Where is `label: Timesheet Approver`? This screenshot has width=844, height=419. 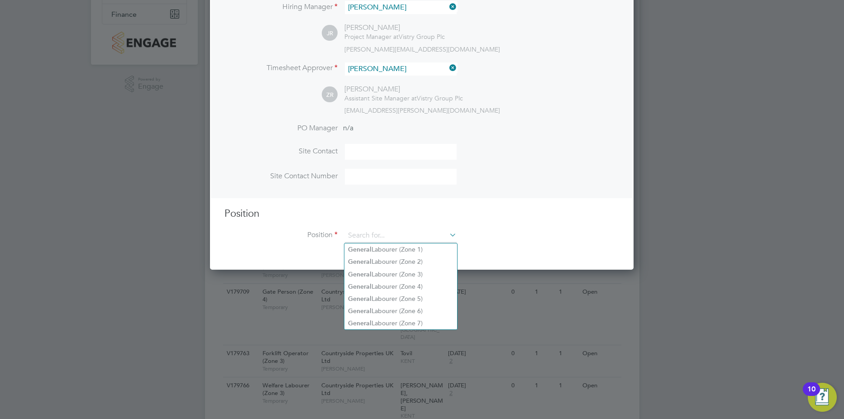 label: Timesheet Approver is located at coordinates (281, 68).